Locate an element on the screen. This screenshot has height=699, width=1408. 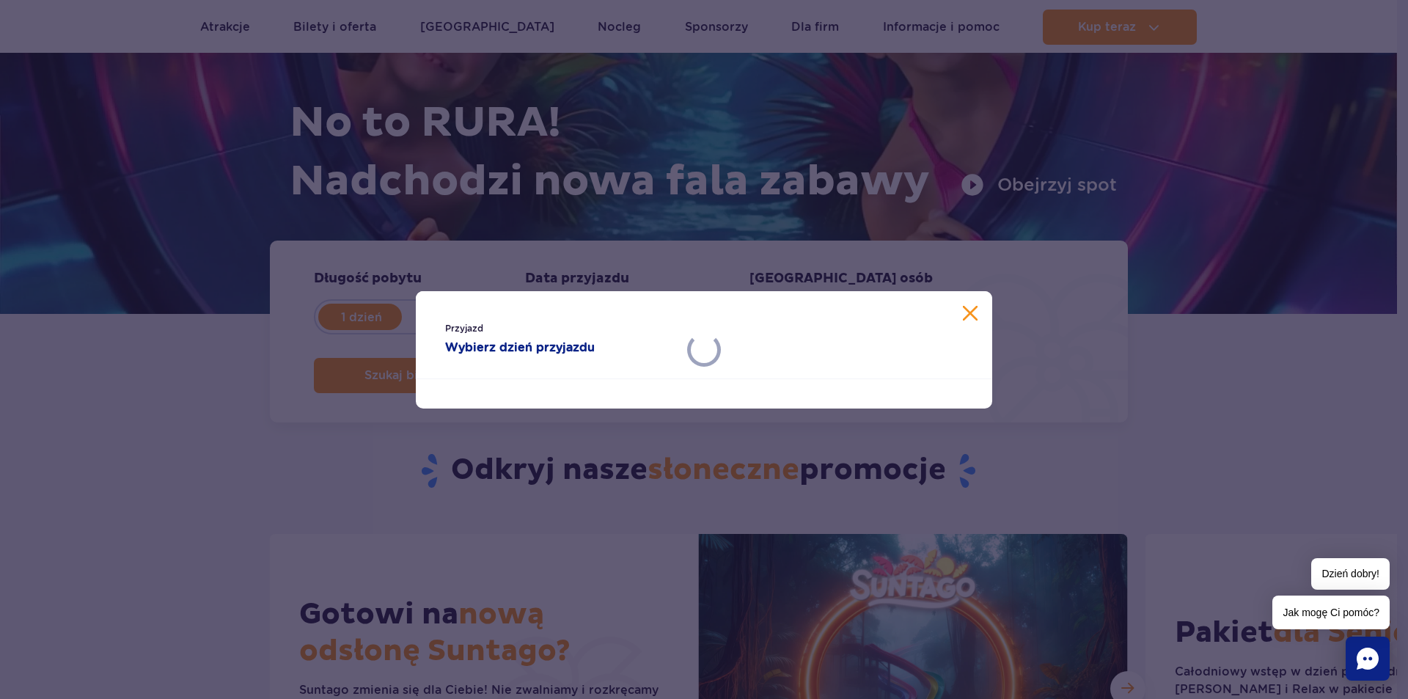
span: Przyjazd is located at coordinates (559, 328).